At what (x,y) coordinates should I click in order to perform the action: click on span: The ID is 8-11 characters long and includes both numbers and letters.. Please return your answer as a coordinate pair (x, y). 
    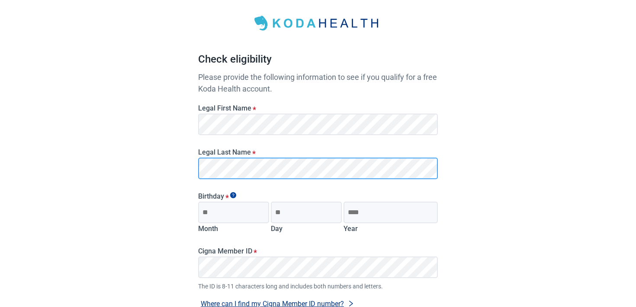
    Looking at the image, I should click on (318, 287).